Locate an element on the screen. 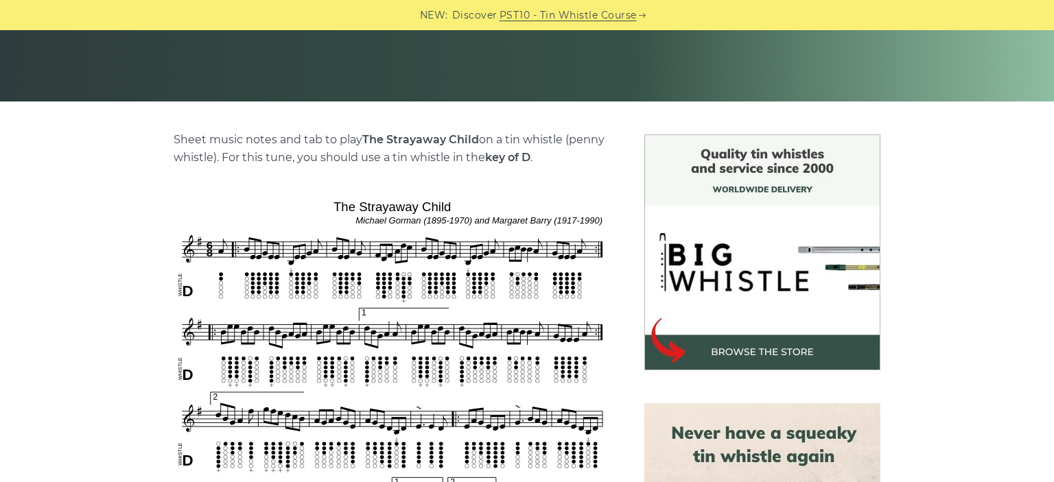 The width and height of the screenshot is (1054, 482). span: NEW: is located at coordinates (434, 15).